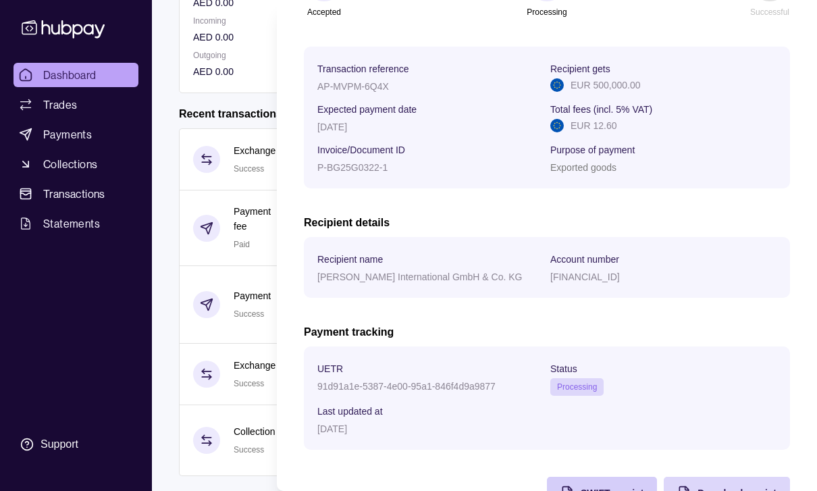  Describe the element at coordinates (353, 86) in the screenshot. I see `p: AP-MVPM-6Q4X` at that location.